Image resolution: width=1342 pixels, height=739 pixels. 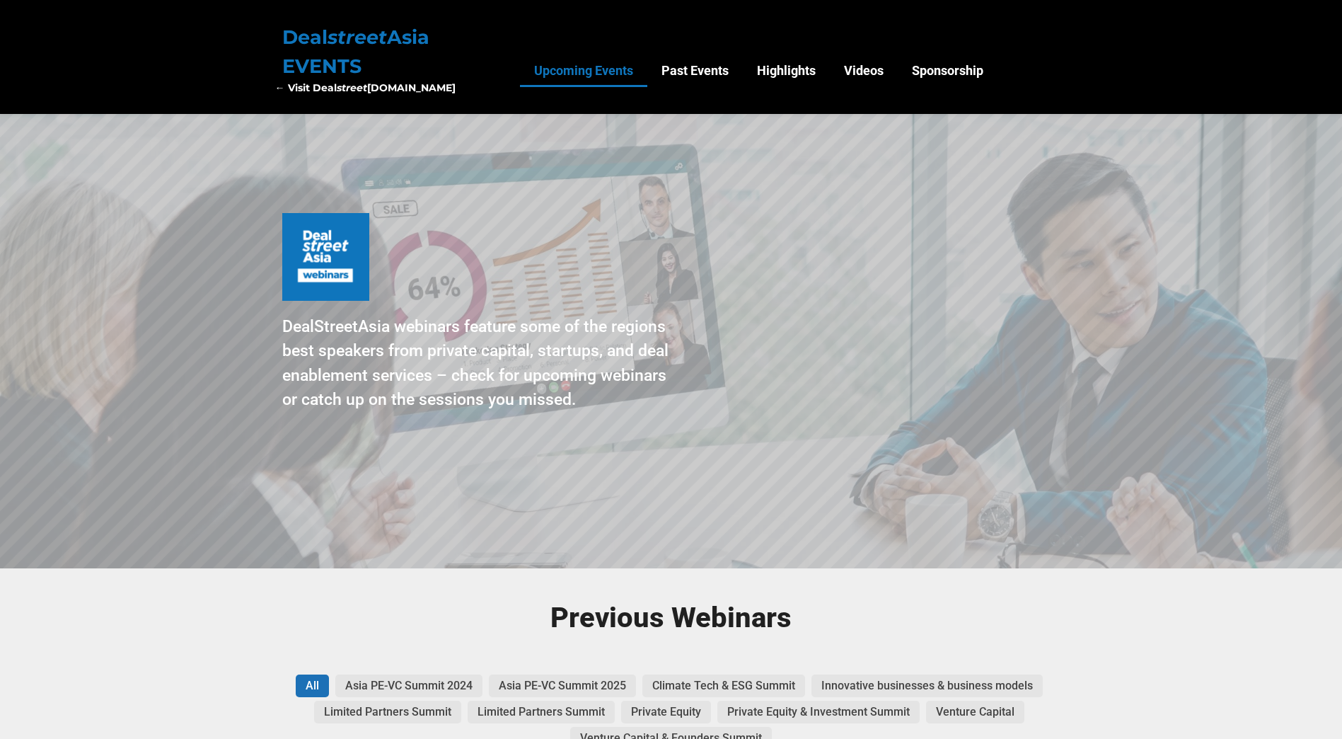 What do you see at coordinates (562, 685) in the screenshot?
I see `li: Asia PE-VC Summit 2025` at bounding box center [562, 685].